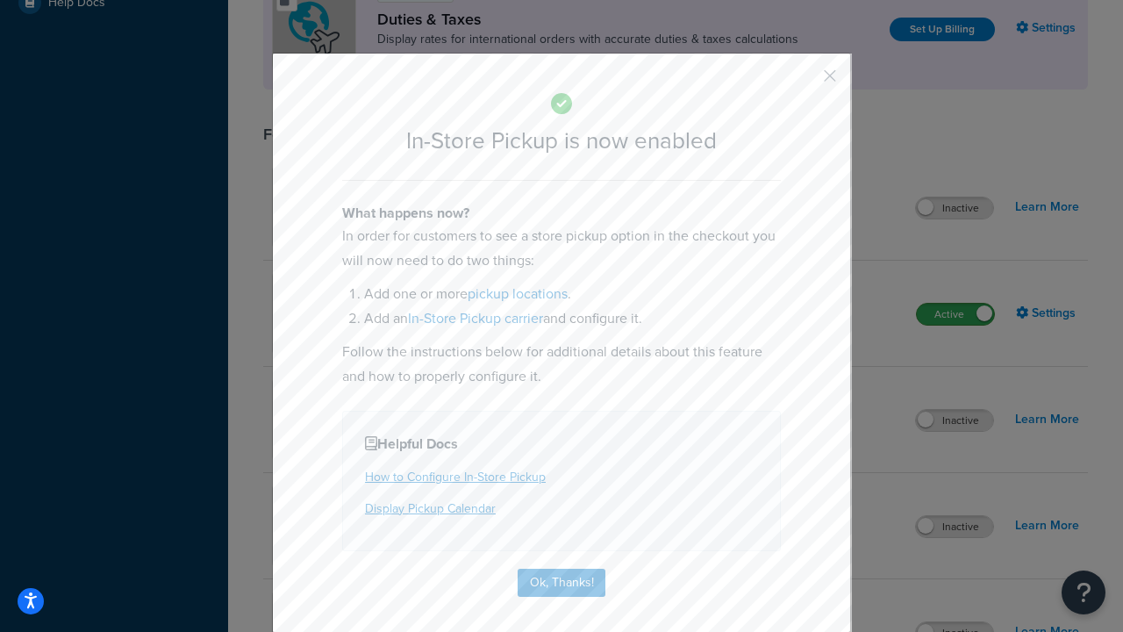  I want to click on a: pickup locations, so click(518, 293).